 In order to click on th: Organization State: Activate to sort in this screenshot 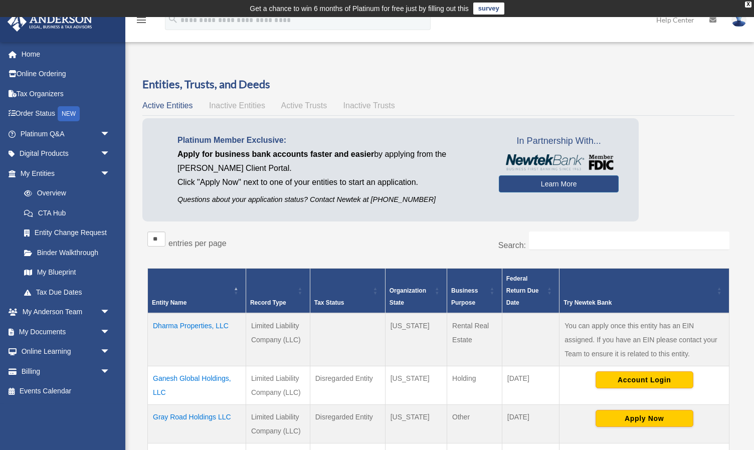, I will do `click(416, 291)`.